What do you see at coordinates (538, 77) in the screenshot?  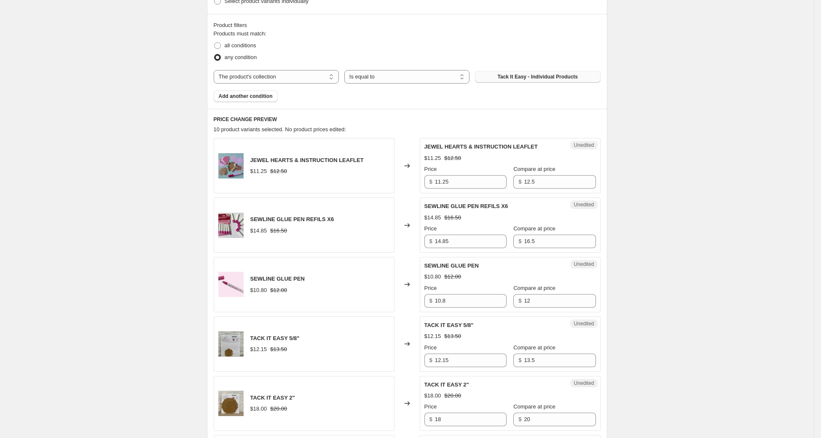 I see `span: Tack It Easy - Individual Products` at bounding box center [538, 77].